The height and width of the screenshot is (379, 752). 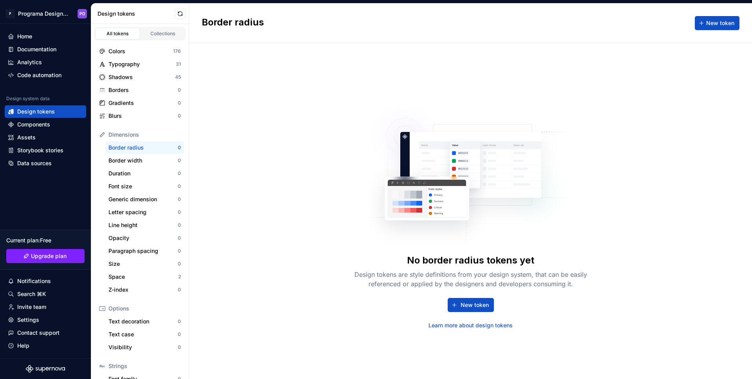 I want to click on a: Upgrade plan, so click(x=45, y=256).